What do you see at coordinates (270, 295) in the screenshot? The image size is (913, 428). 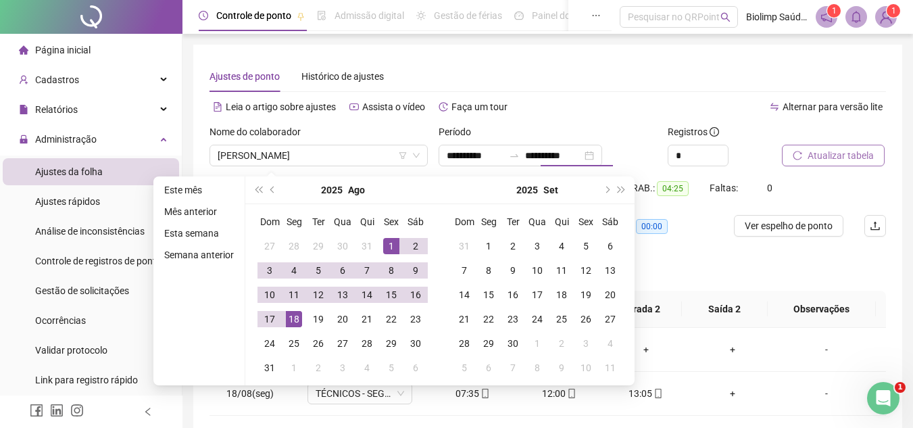 I see `div: 10` at bounding box center [270, 295].